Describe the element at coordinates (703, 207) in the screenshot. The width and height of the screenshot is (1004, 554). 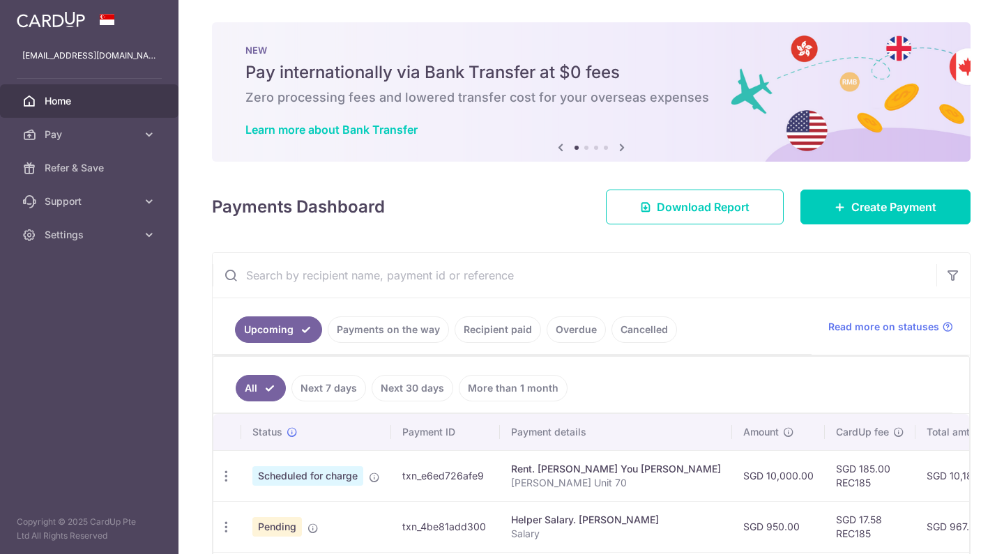
I see `span: Download Report` at that location.